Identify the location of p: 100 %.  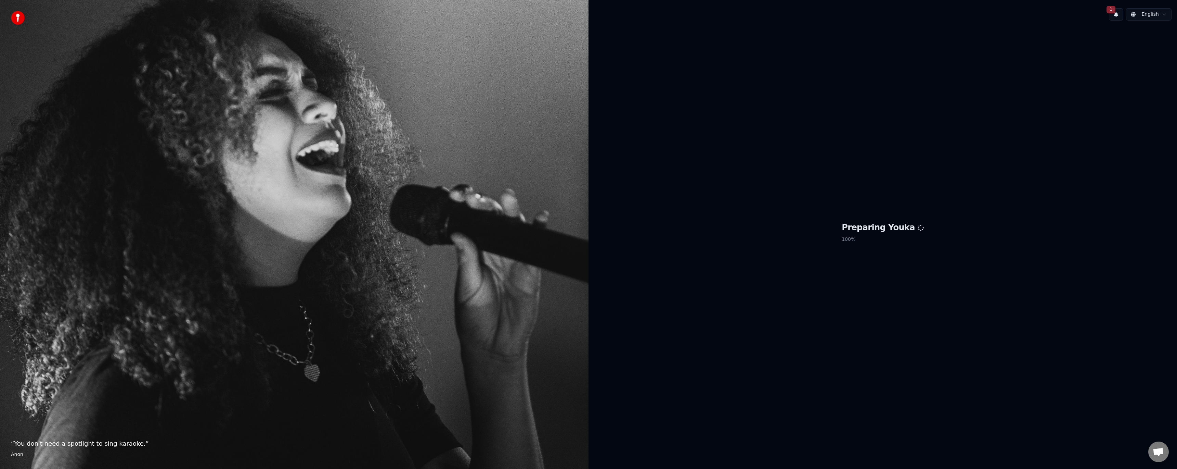
(883, 239).